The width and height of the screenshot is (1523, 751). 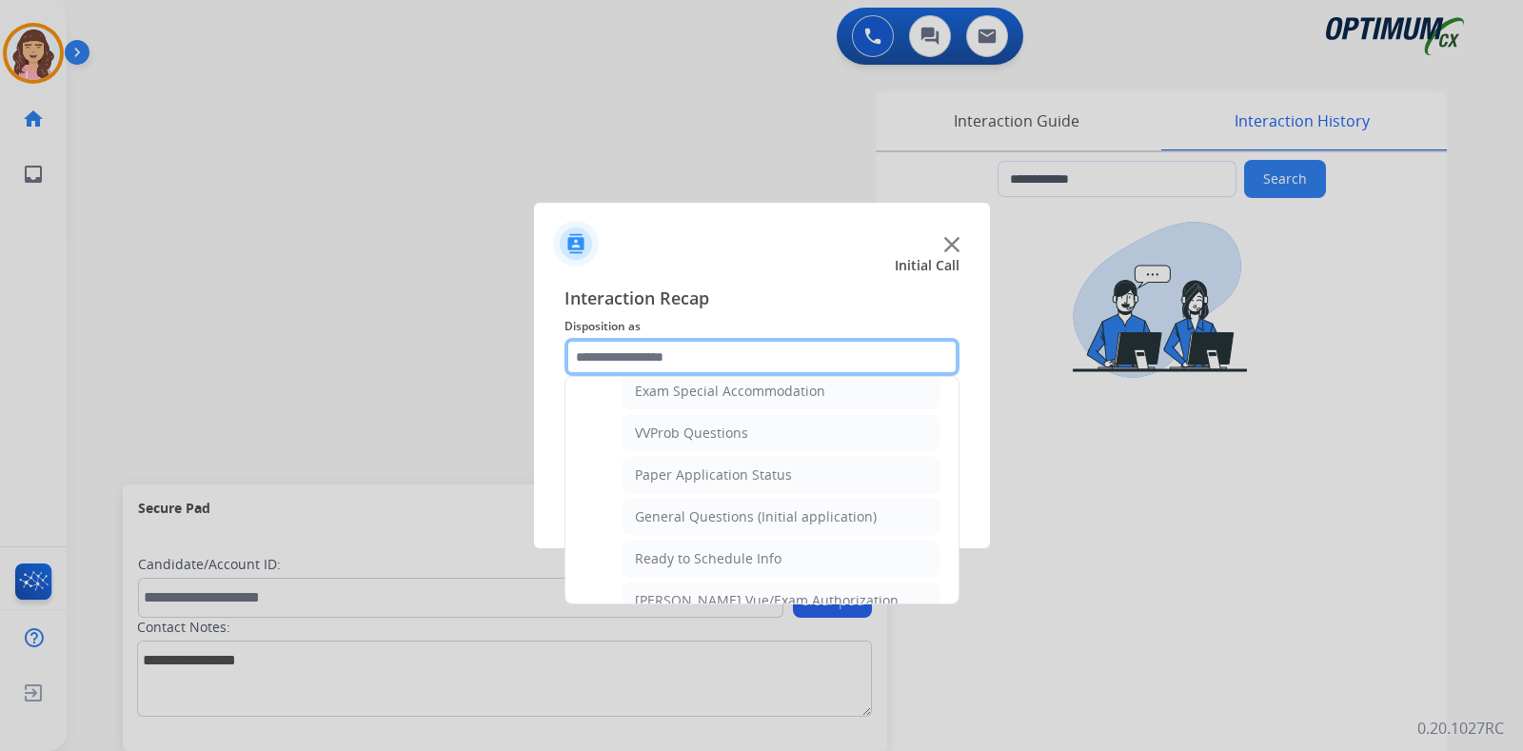 What do you see at coordinates (762, 300) in the screenshot?
I see `span: Interaction Recap` at bounding box center [762, 300].